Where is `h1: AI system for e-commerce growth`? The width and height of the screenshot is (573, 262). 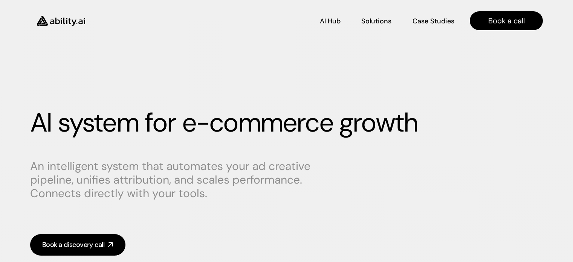 h1: AI system for e-commerce growth is located at coordinates (286, 123).